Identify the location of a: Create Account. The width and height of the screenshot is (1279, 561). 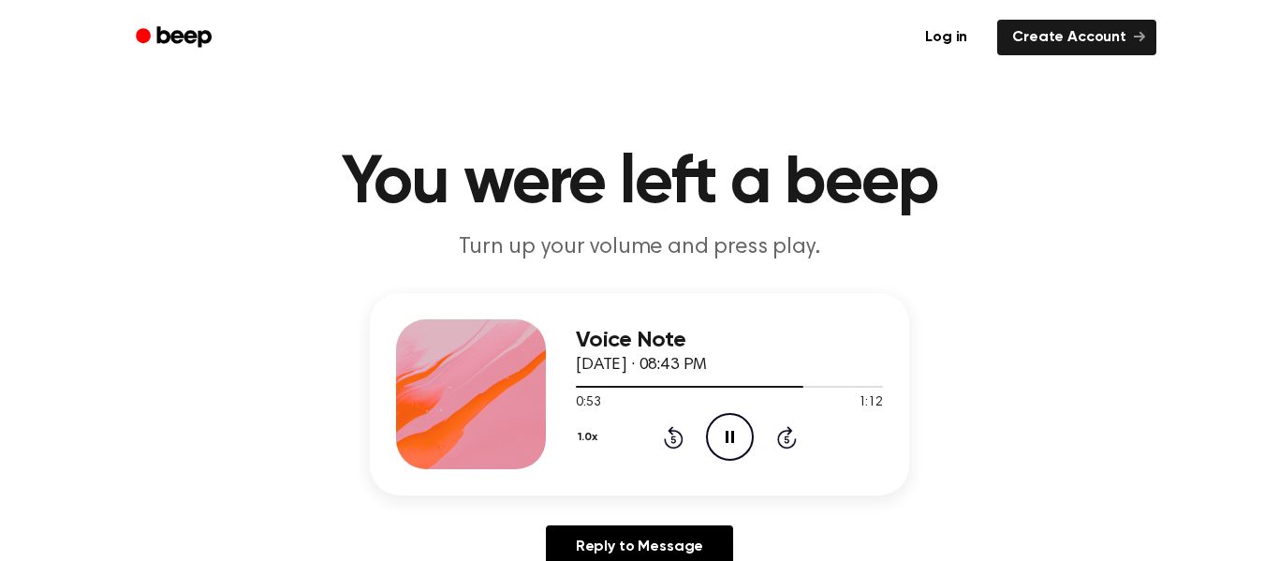
(1077, 37).